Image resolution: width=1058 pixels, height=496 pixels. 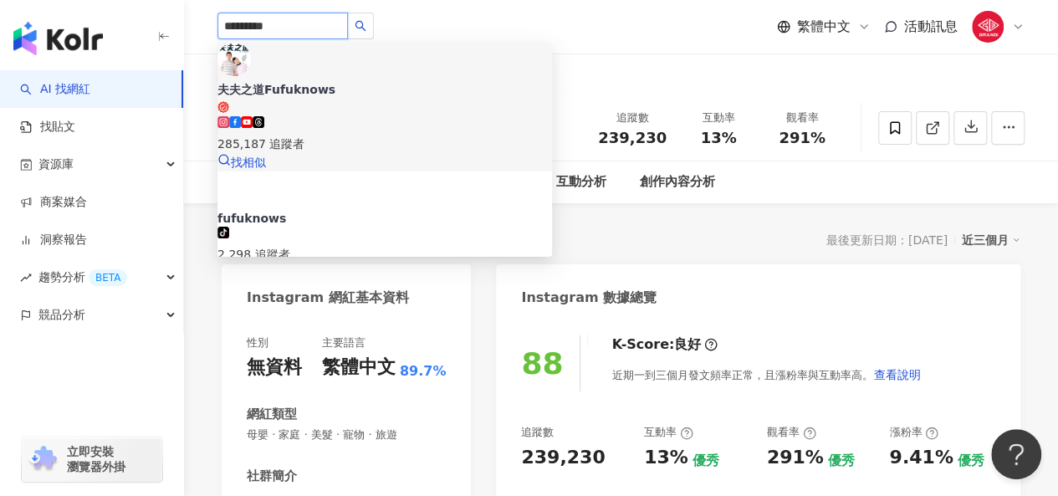 I want to click on span: 立即安裝 瀏覽器外掛, so click(x=96, y=459).